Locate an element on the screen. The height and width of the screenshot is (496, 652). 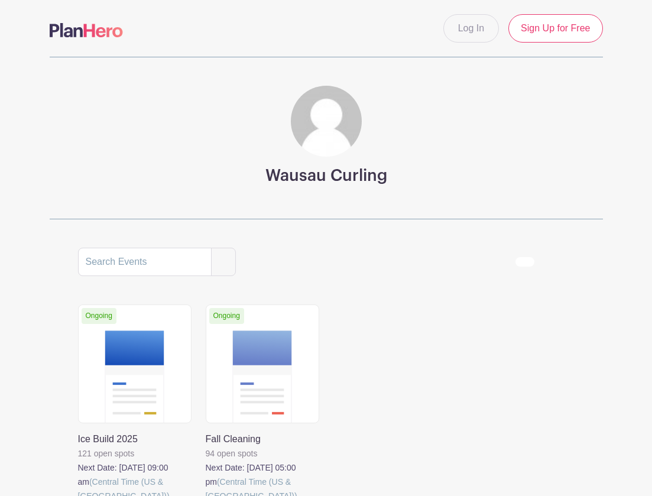
input: Search Events is located at coordinates (145, 262).